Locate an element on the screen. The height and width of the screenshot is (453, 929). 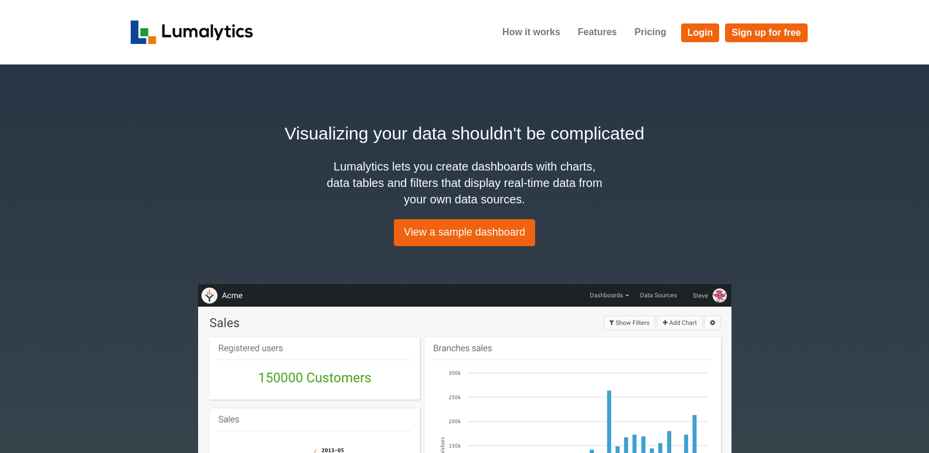
a: Sign up for free is located at coordinates (766, 33).